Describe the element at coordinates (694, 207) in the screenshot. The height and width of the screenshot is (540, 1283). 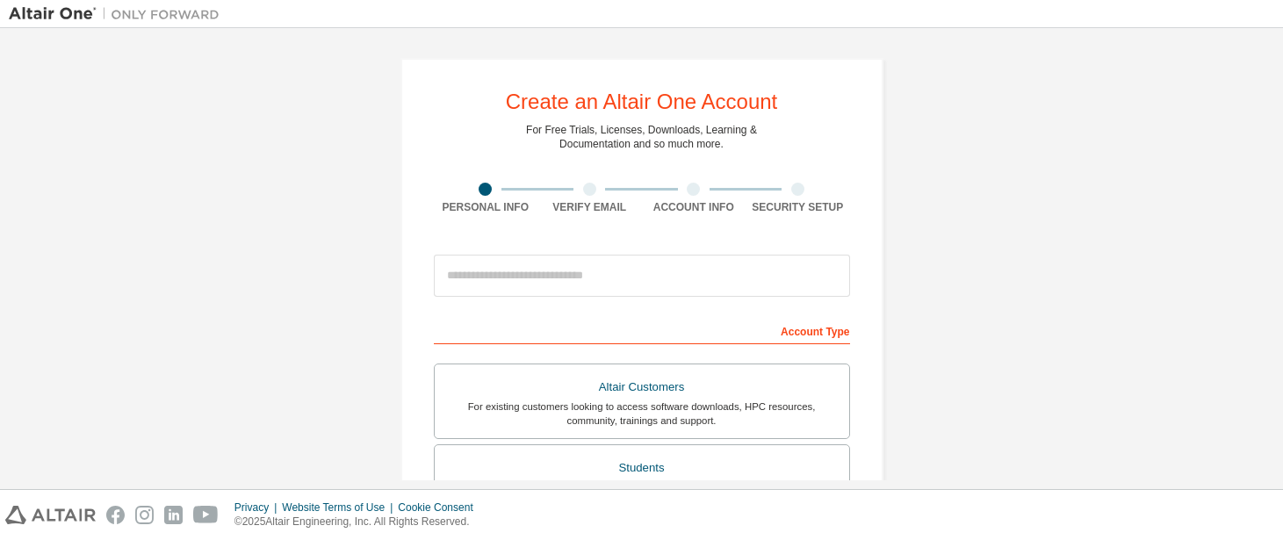
I see `div: Account Info` at that location.